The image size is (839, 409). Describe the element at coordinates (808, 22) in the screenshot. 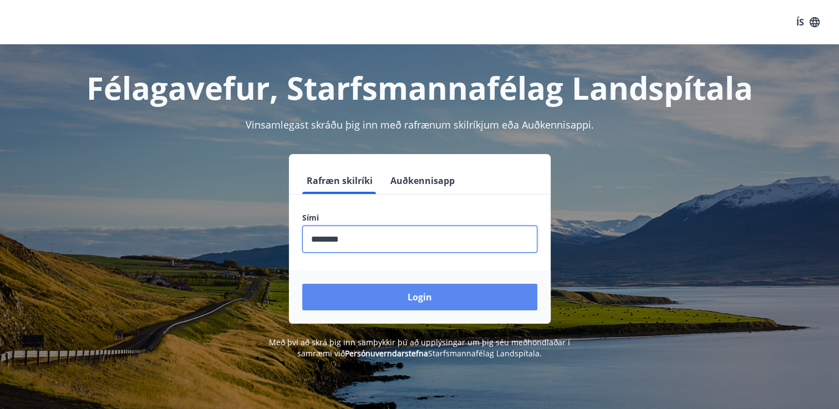

I see `button: ÍS` at that location.